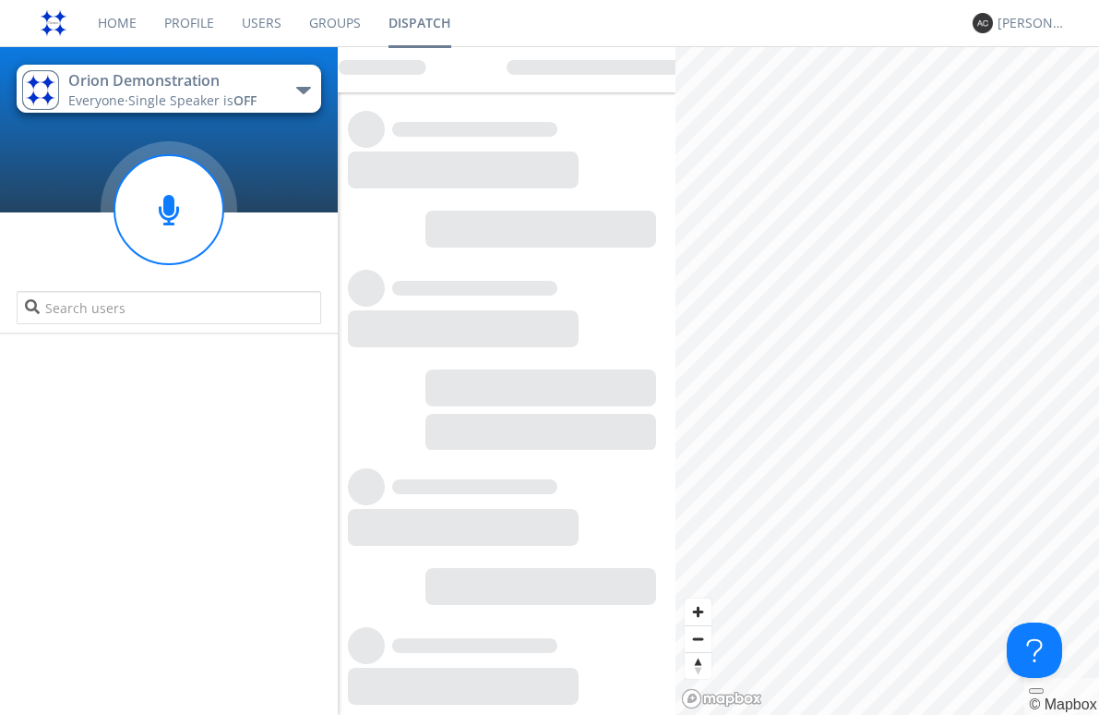 Image resolution: width=1099 pixels, height=715 pixels. Describe the element at coordinates (698, 611) in the screenshot. I see `button: Zoom in` at that location.